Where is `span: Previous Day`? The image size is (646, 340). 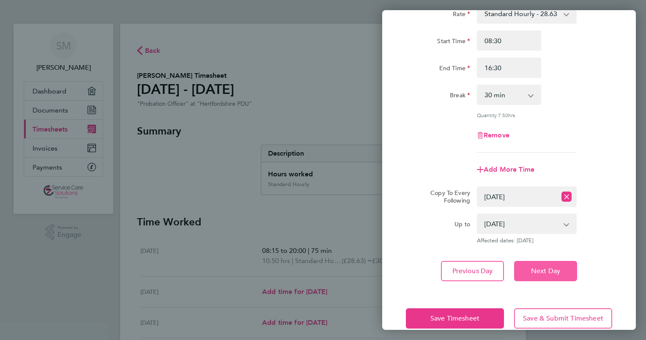
span: Previous Day is located at coordinates (473, 271).